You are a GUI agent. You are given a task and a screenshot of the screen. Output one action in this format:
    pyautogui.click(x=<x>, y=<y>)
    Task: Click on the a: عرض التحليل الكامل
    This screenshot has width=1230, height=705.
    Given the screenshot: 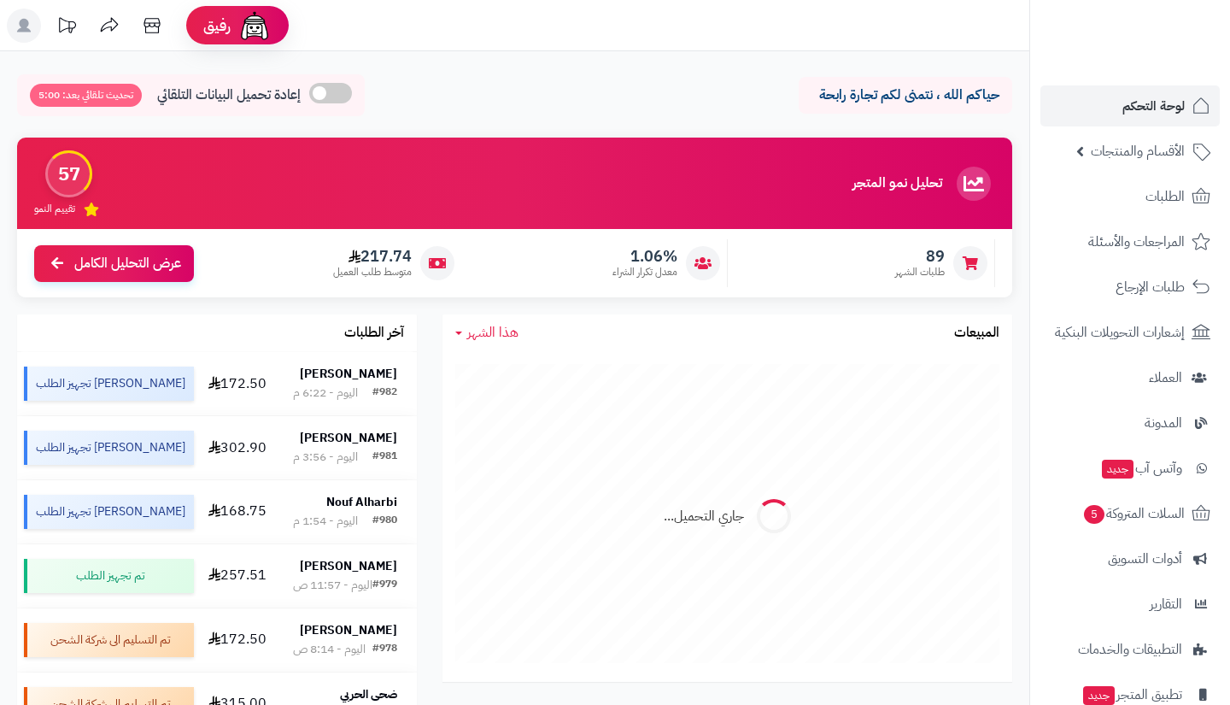 What is the action you would take?
    pyautogui.click(x=114, y=263)
    